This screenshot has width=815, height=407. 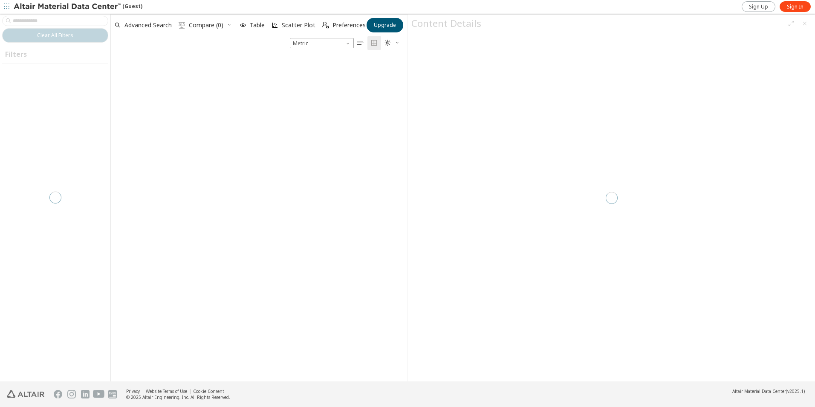 I want to click on button: Theme, so click(x=392, y=43).